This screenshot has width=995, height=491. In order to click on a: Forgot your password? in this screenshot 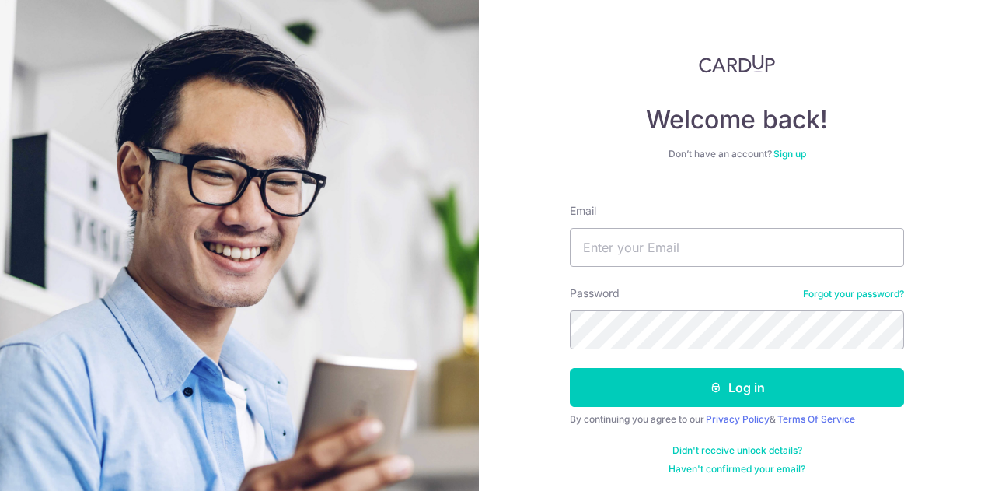, I will do `click(854, 294)`.